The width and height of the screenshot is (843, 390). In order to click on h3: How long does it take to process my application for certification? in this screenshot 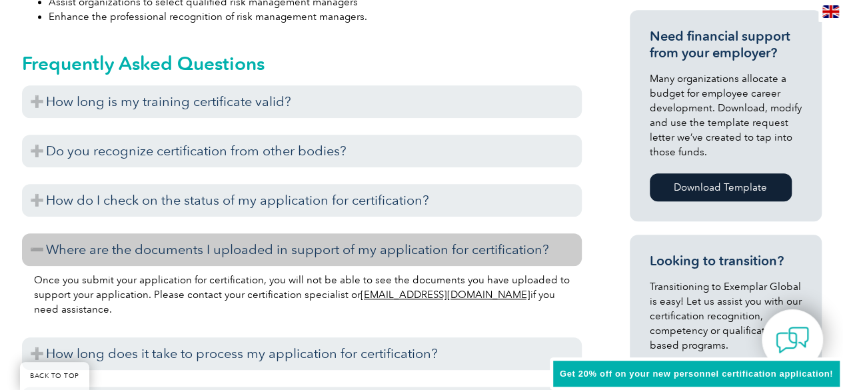, I will do `click(302, 353)`.